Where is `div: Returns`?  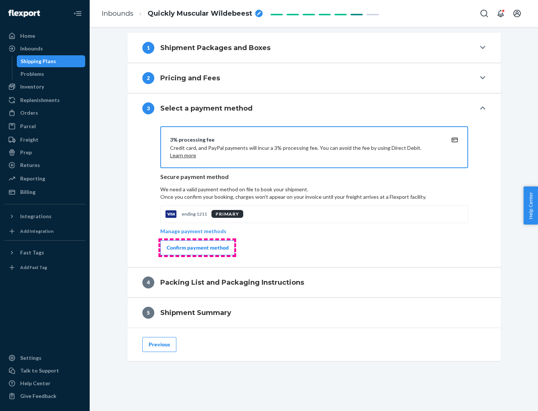
div: Returns is located at coordinates (30, 165).